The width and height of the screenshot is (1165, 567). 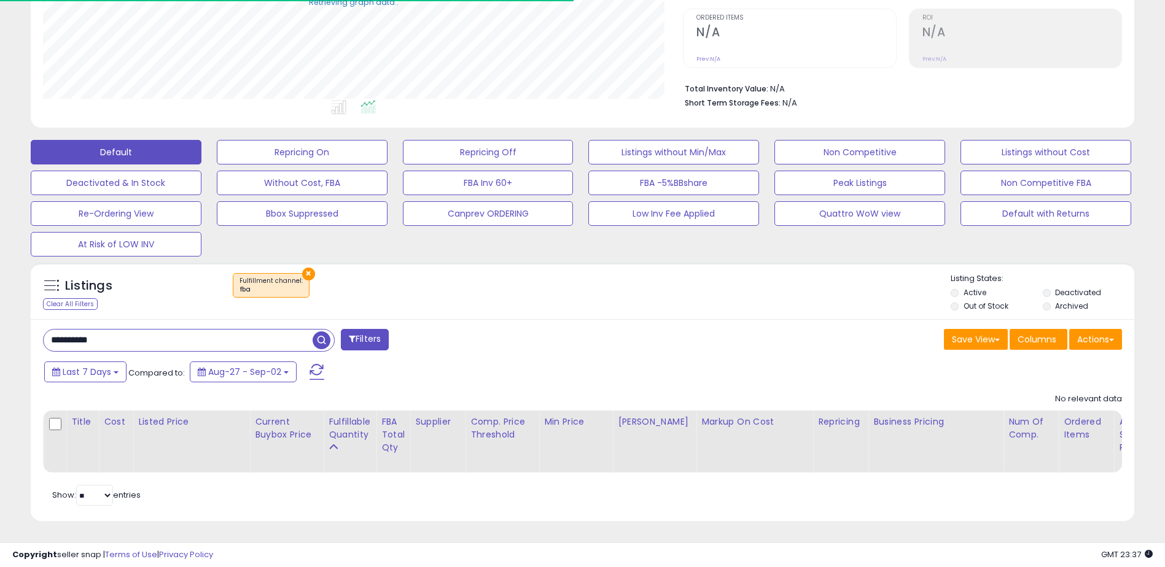 What do you see at coordinates (673, 152) in the screenshot?
I see `button: Listings without Min/Max` at bounding box center [673, 152].